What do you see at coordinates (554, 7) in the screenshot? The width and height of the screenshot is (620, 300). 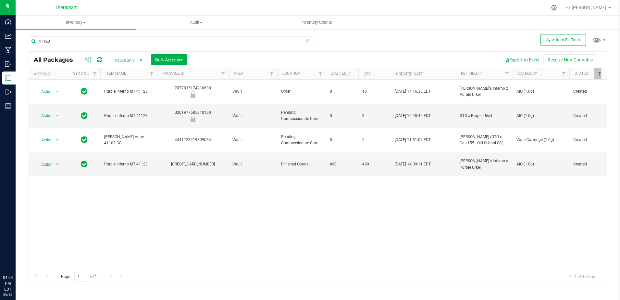 I see `div: Manage settings` at bounding box center [554, 7].